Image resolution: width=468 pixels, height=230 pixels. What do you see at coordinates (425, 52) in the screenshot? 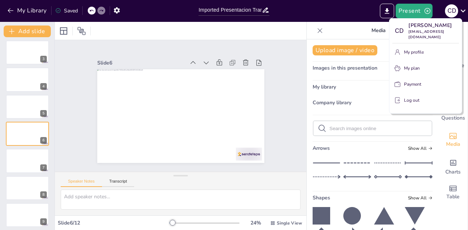
I see `button: My profile` at bounding box center [425, 52].